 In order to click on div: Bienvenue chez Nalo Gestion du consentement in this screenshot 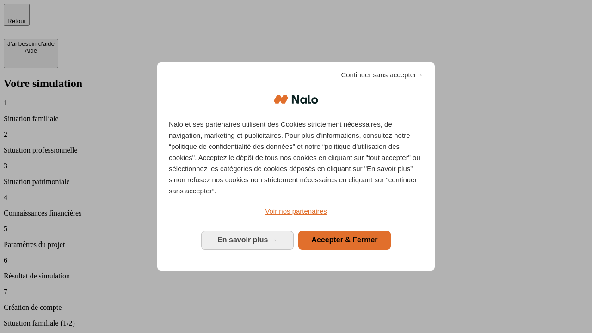, I will do `click(296, 166)`.